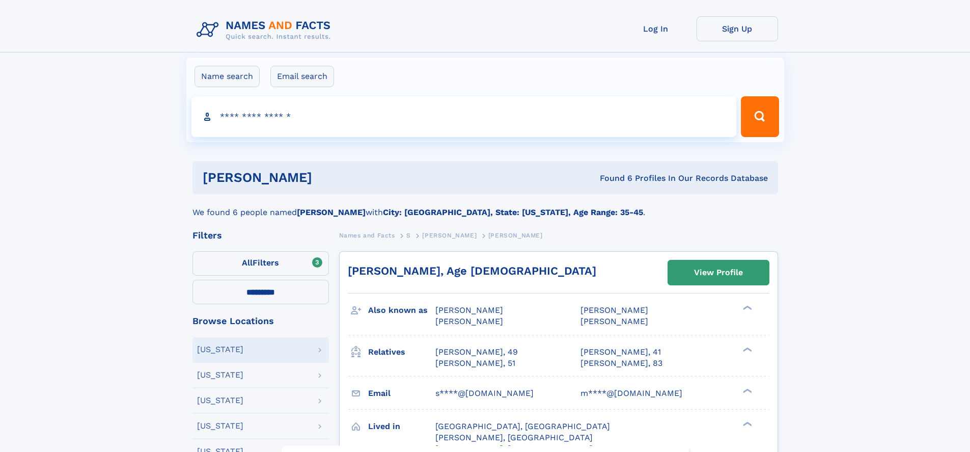 The height and width of the screenshot is (452, 970). I want to click on a: S, so click(408, 235).